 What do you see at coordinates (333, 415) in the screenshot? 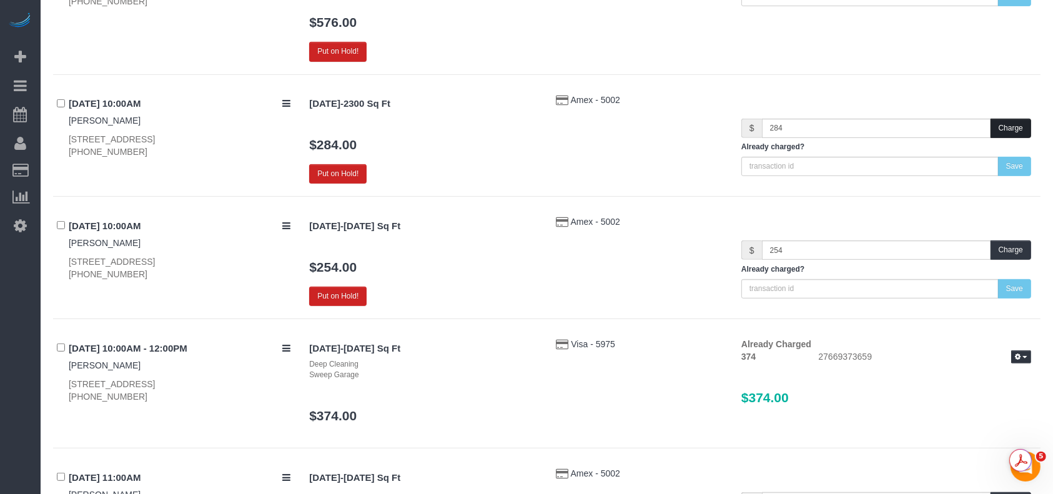
I see `a: $374.00` at bounding box center [333, 415].